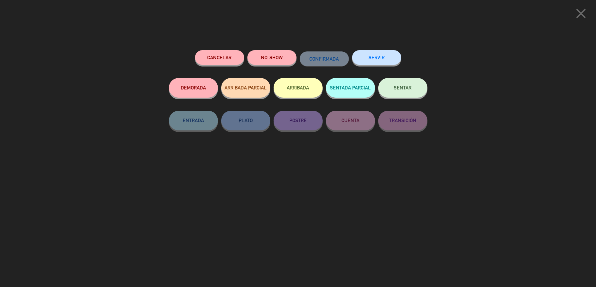 The image size is (596, 287). Describe the element at coordinates (351, 88) in the screenshot. I see `button: SENTADA PARCIAL` at that location.